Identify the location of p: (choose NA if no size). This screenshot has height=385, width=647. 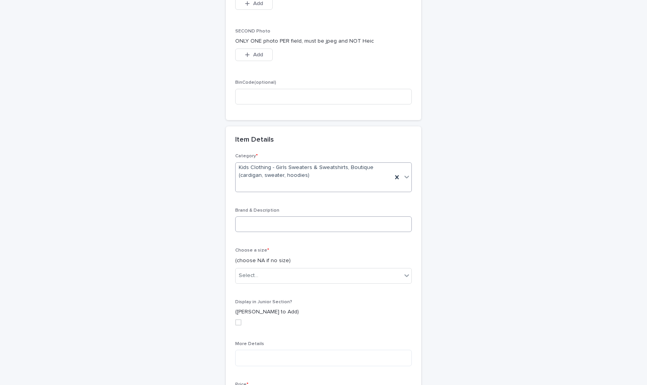
(324, 260).